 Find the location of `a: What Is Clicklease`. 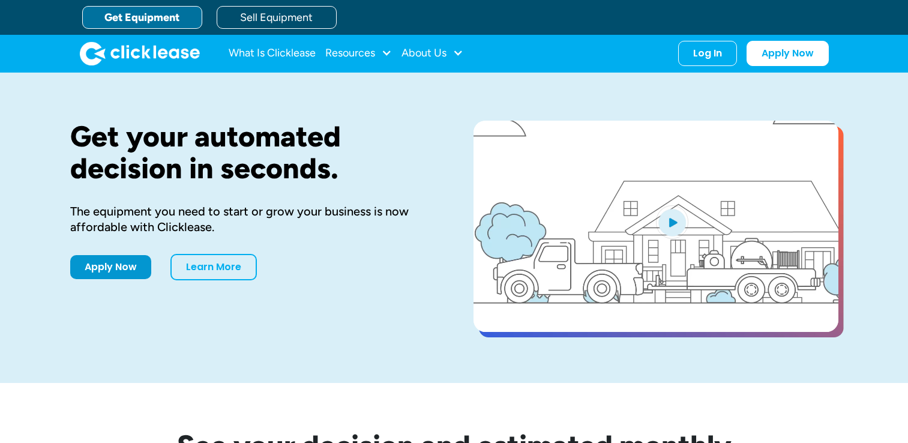

a: What Is Clicklease is located at coordinates (272, 53).